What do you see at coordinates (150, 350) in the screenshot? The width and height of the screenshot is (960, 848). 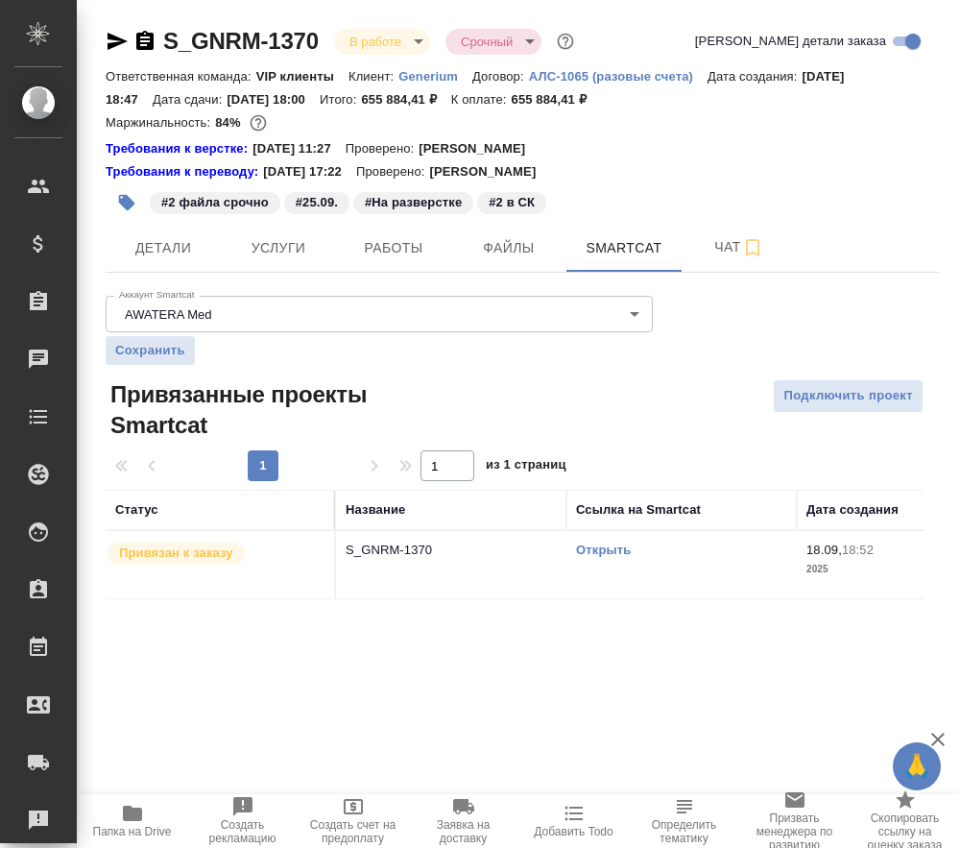 I see `button: Сохранить` at bounding box center [150, 350].